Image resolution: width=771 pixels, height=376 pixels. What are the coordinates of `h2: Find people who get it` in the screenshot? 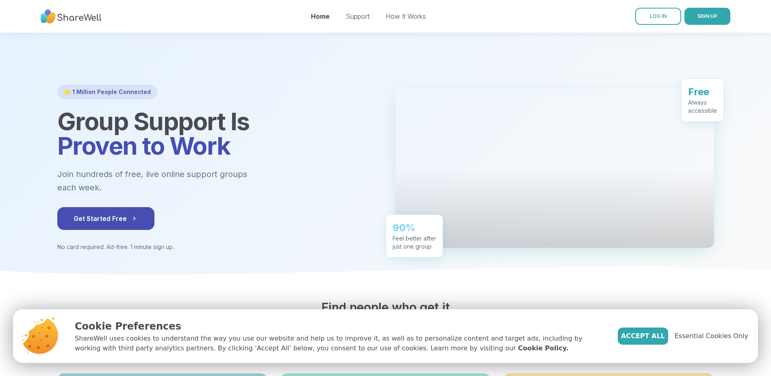 It's located at (386, 307).